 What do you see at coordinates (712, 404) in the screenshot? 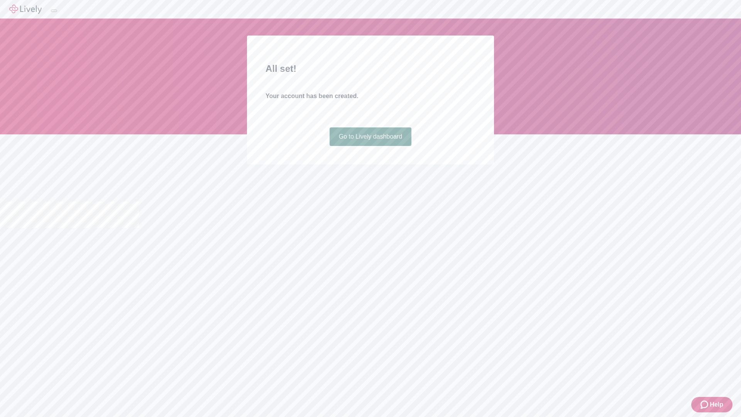
I see `button: Zendesk support iconHelp` at bounding box center [712, 404].